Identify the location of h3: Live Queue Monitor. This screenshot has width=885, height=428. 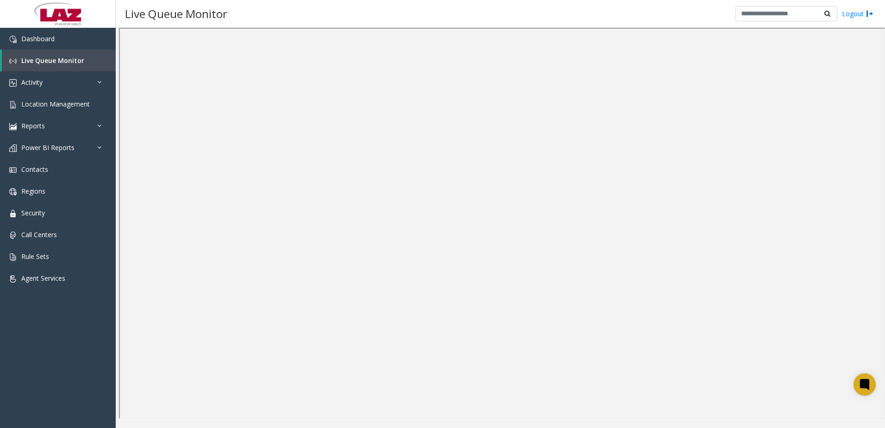
(176, 13).